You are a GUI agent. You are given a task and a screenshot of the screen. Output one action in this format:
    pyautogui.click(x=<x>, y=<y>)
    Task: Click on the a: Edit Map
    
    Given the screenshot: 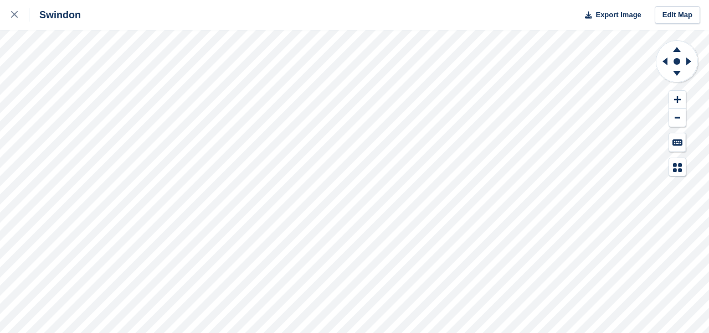 What is the action you would take?
    pyautogui.click(x=677, y=15)
    